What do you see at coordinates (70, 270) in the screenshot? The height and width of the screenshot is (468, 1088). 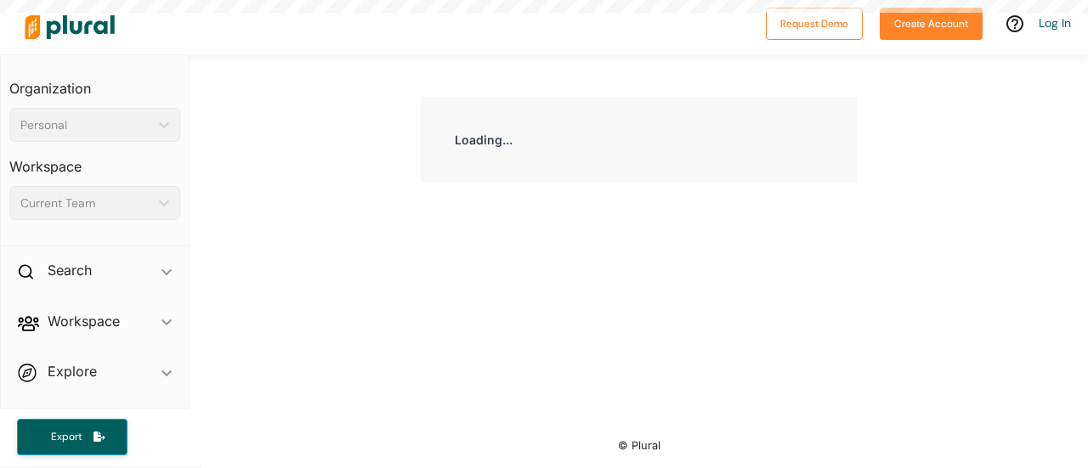 I see `h2: Search` at bounding box center [70, 270].